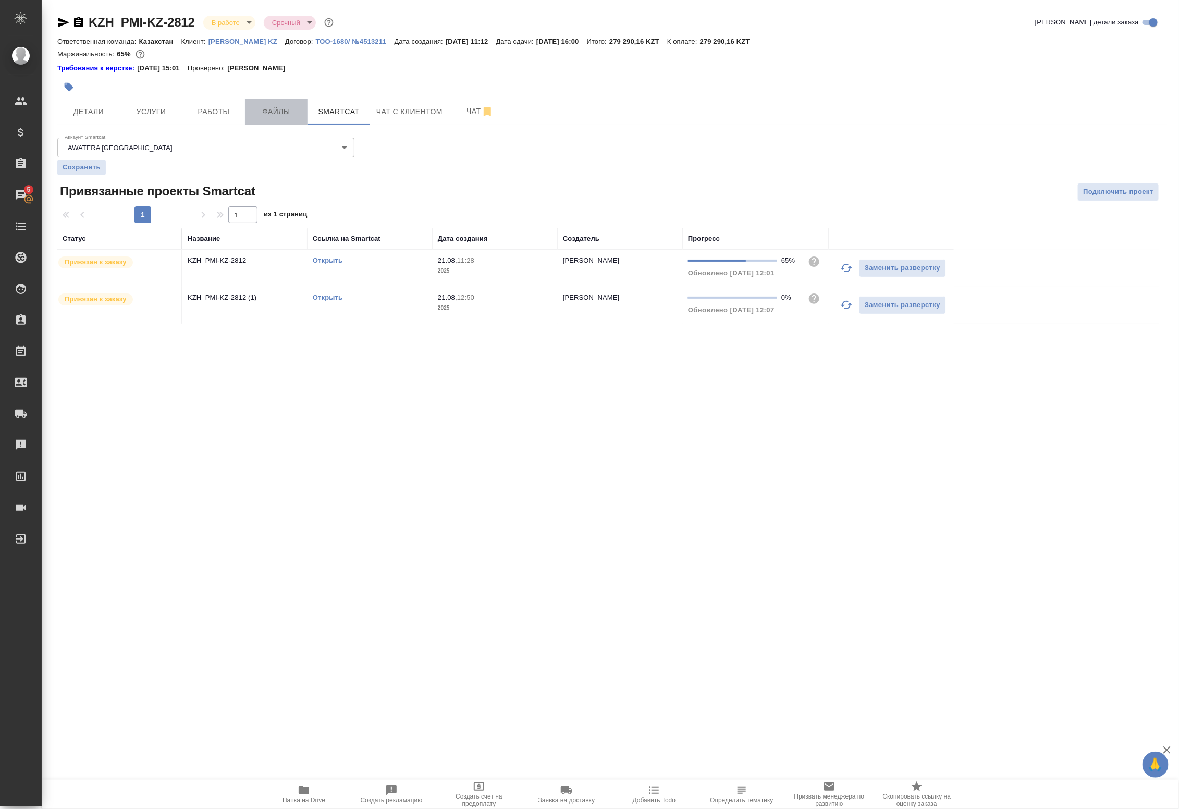 This screenshot has width=1179, height=809. Describe the element at coordinates (207, 68) in the screenshot. I see `p: Проверено:` at that location.